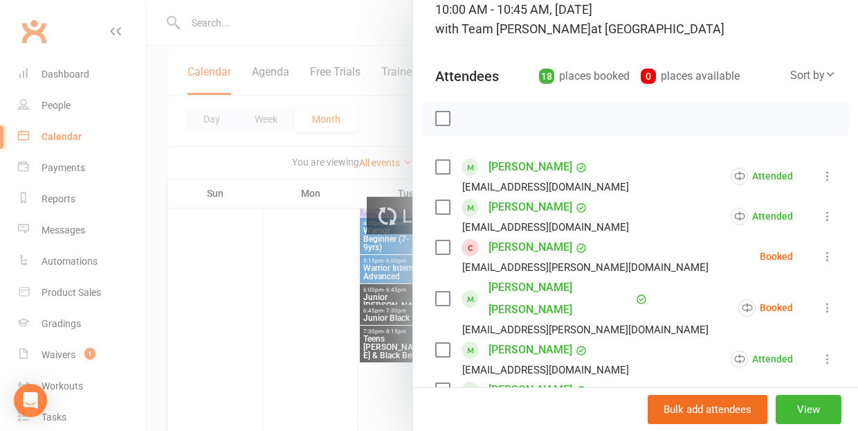  Describe the element at coordinates (809, 409) in the screenshot. I see `button: View` at that location.